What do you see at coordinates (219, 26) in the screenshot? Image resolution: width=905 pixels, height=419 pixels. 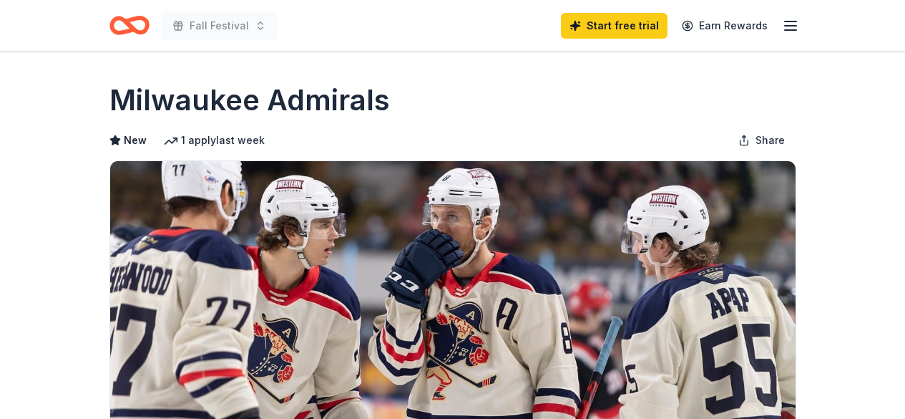 I see `span: Fall Festival` at bounding box center [219, 26].